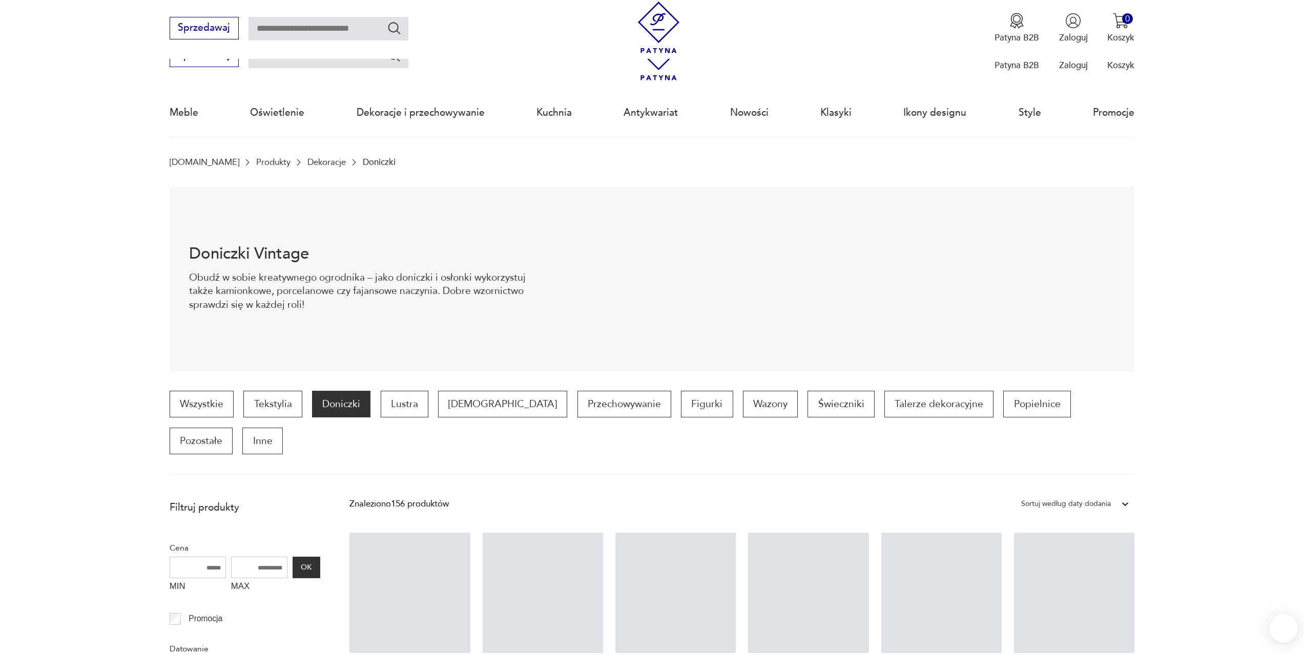 The image size is (1304, 655). What do you see at coordinates (1121, 20) in the screenshot?
I see `img: Ikona koszyka` at bounding box center [1121, 20].